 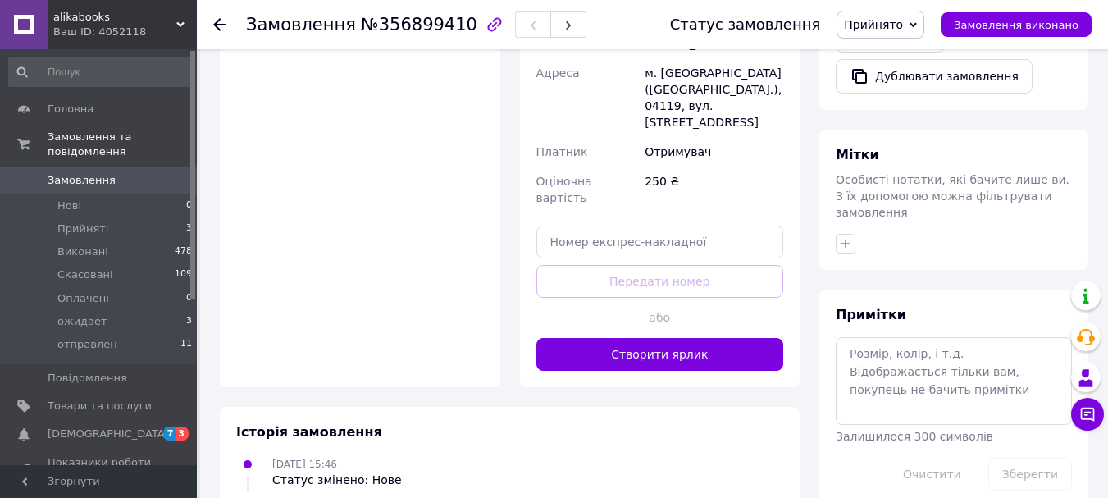 I want to click on span: Залишилося 300 символів, so click(x=914, y=436).